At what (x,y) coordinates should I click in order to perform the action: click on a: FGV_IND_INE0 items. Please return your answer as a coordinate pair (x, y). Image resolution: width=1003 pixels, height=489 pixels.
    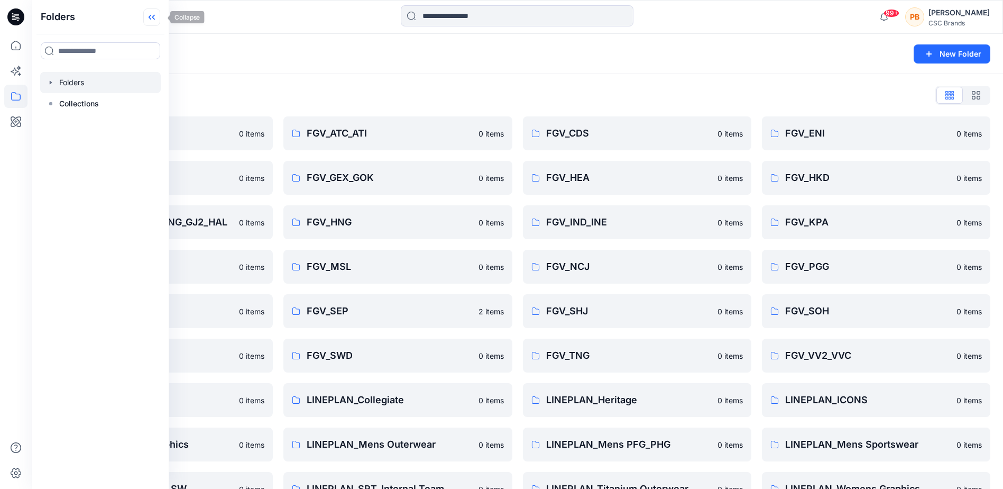
    Looking at the image, I should click on (637, 222).